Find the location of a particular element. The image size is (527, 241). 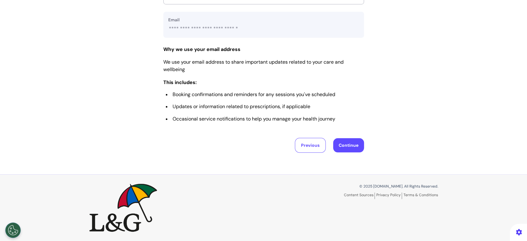

a: Privacy Policy is located at coordinates (389, 196).